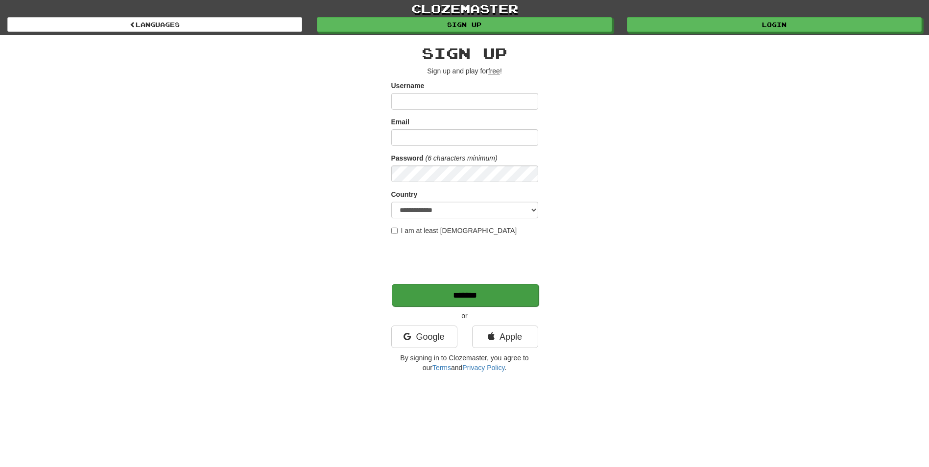 The width and height of the screenshot is (929, 467). I want to click on a: Google, so click(424, 337).